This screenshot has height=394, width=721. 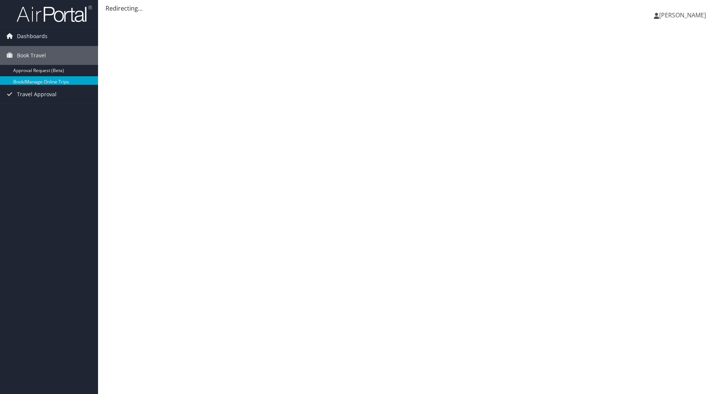 What do you see at coordinates (54, 14) in the screenshot?
I see `img: airportal-logo.png` at bounding box center [54, 14].